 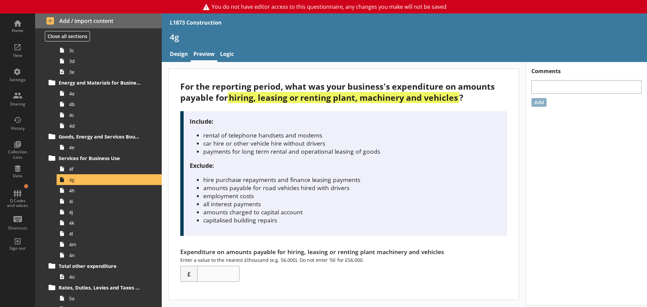 I want to click on span: 4e, so click(x=106, y=147).